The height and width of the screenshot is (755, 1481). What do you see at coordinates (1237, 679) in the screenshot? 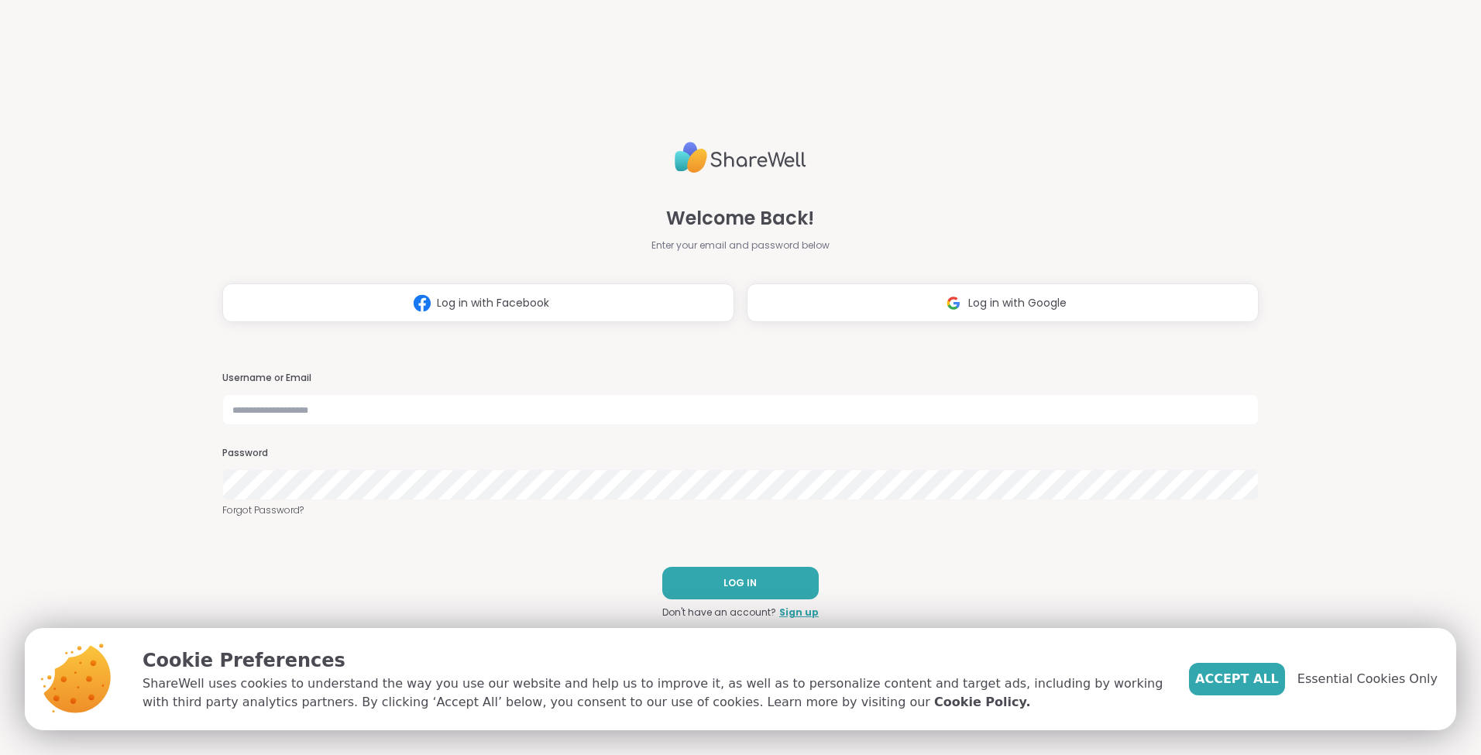
I see `button: Accept All` at bounding box center [1237, 679].